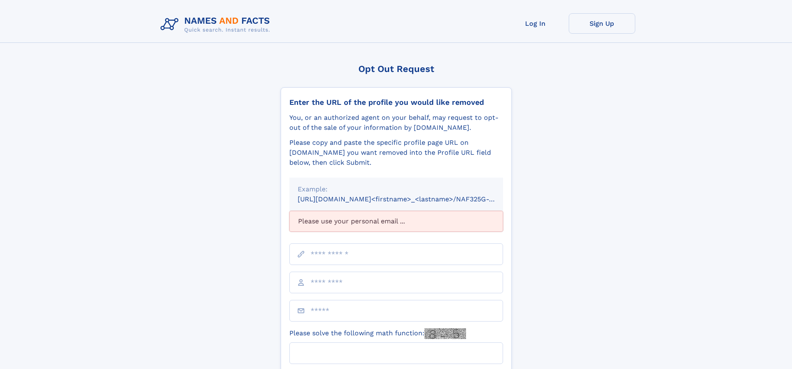 The image size is (792, 369). I want to click on div: You, or an authorized agent on your behalf, may request to opt-out of the sale of your informatio..., so click(396, 123).